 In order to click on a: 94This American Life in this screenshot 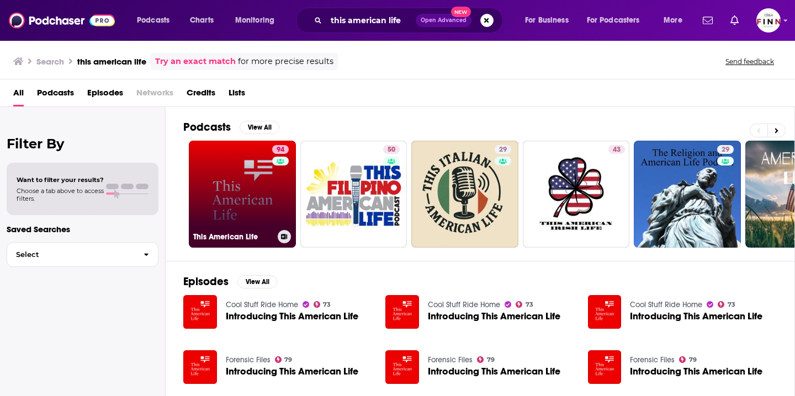, I will do `click(242, 194)`.